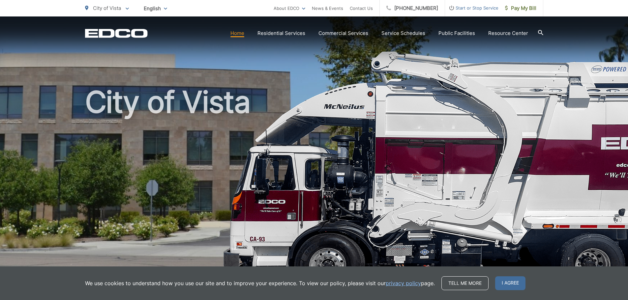  I want to click on a: EDCD logo. Return to the homepage., so click(116, 33).